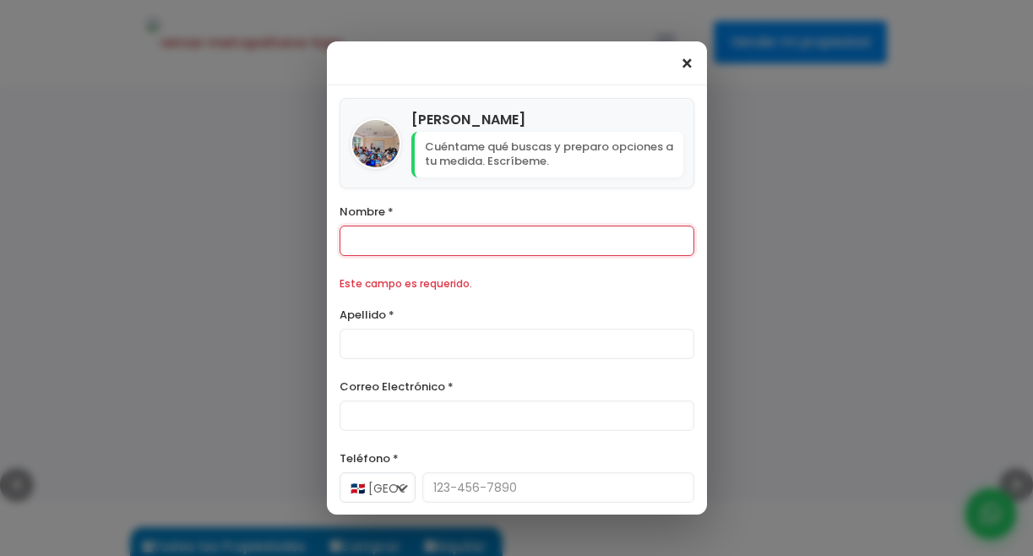 Image resolution: width=1033 pixels, height=556 pixels. Describe the element at coordinates (548, 155) in the screenshot. I see `p: Cuéntame qué buscas y preparo opciones a tu medida. Escríbeme.` at that location.